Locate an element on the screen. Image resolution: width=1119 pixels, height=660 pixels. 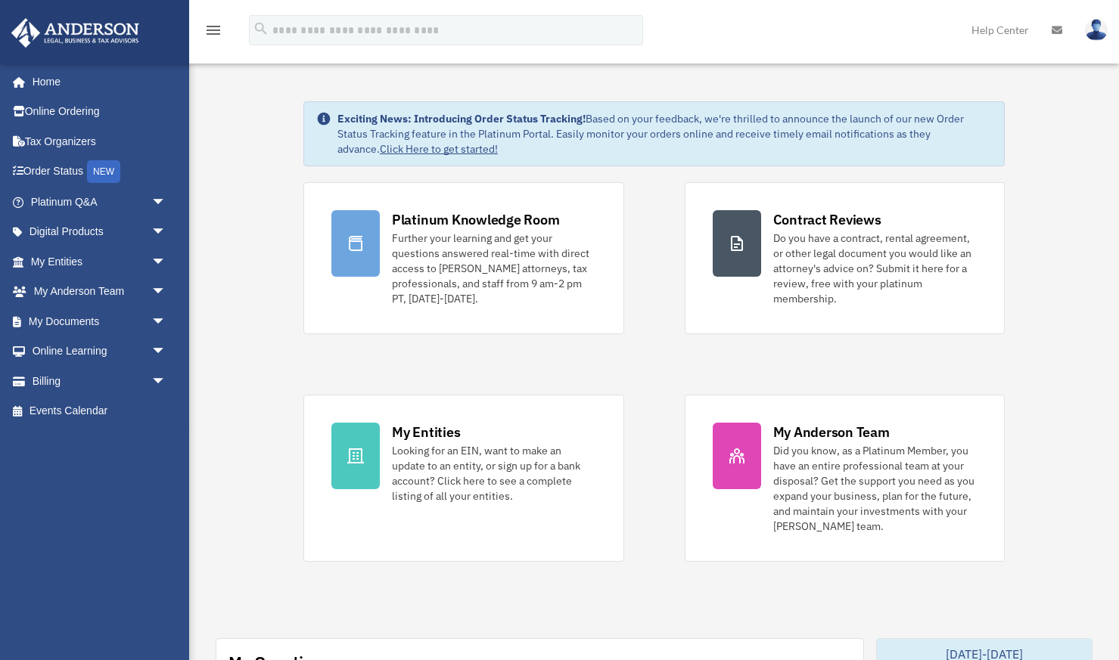
div: Platinum Knowledge Room is located at coordinates (476, 219).